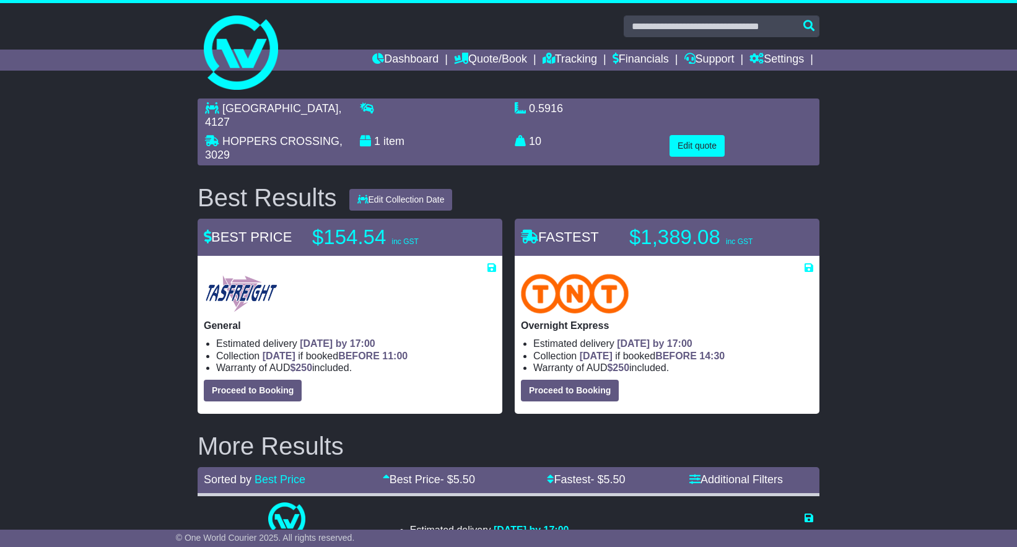  Describe the element at coordinates (241, 294) in the screenshot. I see `img: Tasfreight: General` at that location.